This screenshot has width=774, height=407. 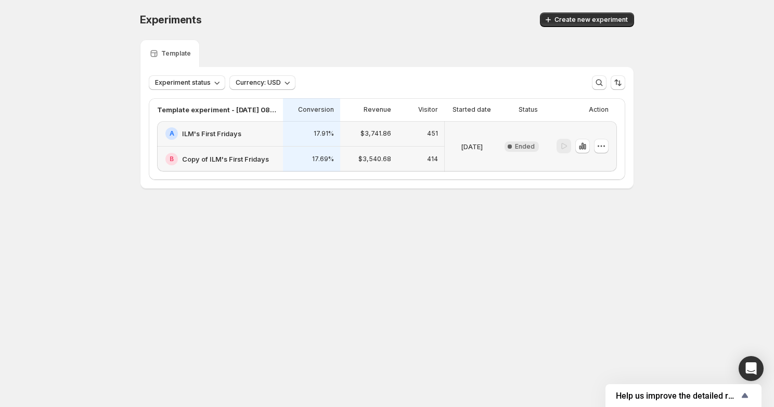 I want to click on span: Currency: USD, so click(x=258, y=83).